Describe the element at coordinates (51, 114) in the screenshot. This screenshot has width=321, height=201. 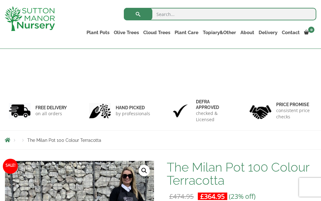
I see `p: on all orders` at that location.